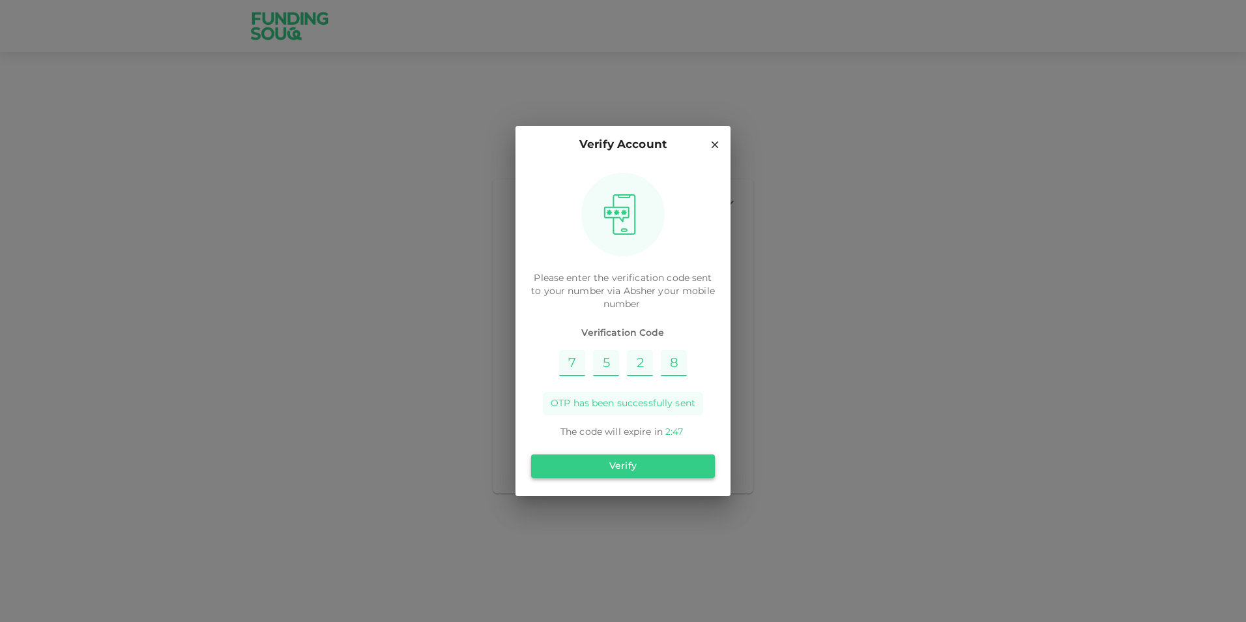  What do you see at coordinates (623, 145) in the screenshot?
I see `p: Verify Account` at bounding box center [623, 145].